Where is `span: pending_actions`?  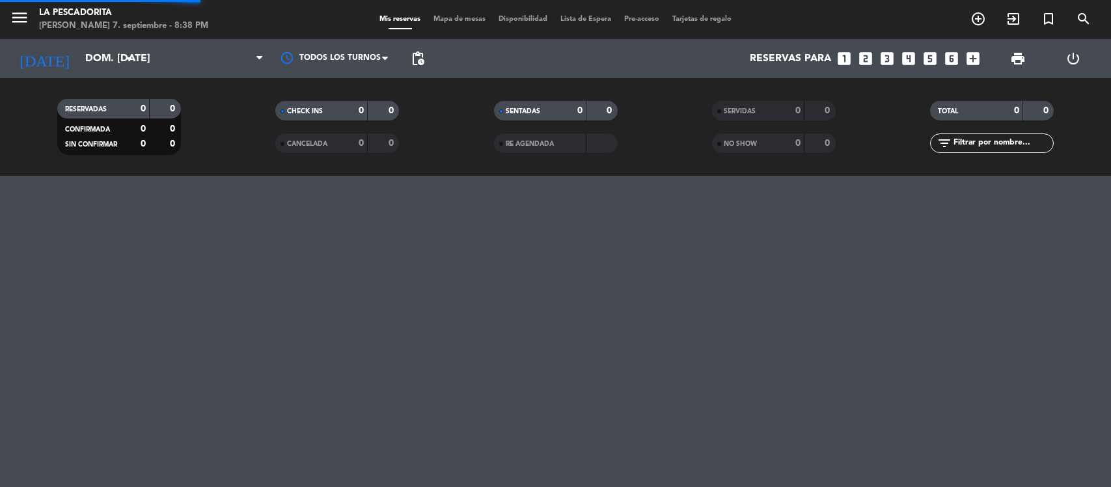
span: pending_actions is located at coordinates (418, 59).